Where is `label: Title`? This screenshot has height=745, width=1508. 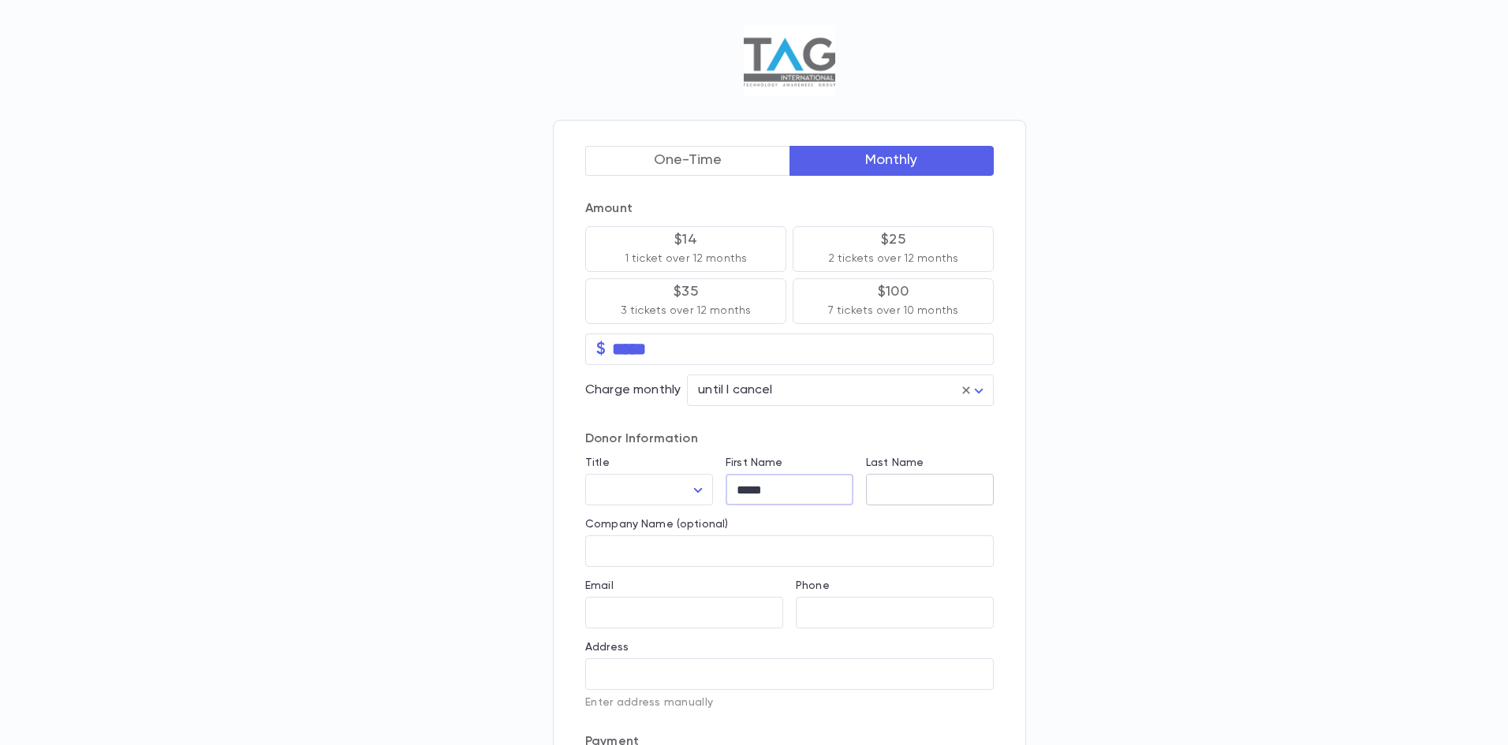 label: Title is located at coordinates (597, 463).